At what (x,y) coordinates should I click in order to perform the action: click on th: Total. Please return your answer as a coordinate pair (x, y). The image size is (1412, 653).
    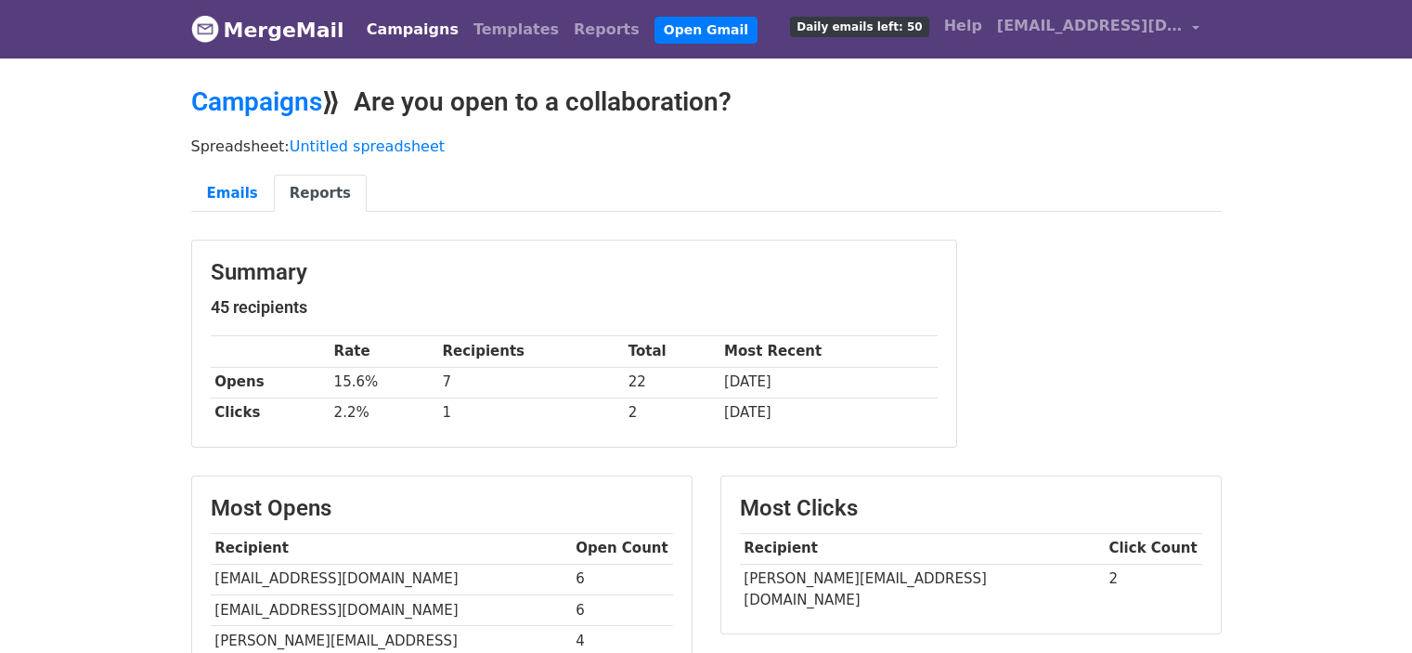
    Looking at the image, I should click on (671, 351).